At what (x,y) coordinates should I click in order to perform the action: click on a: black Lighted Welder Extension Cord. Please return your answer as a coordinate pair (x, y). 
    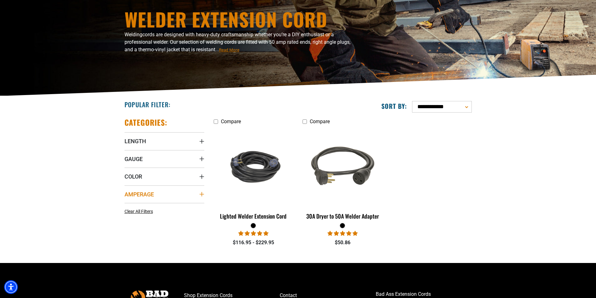
    Looking at the image, I should click on (253, 175).